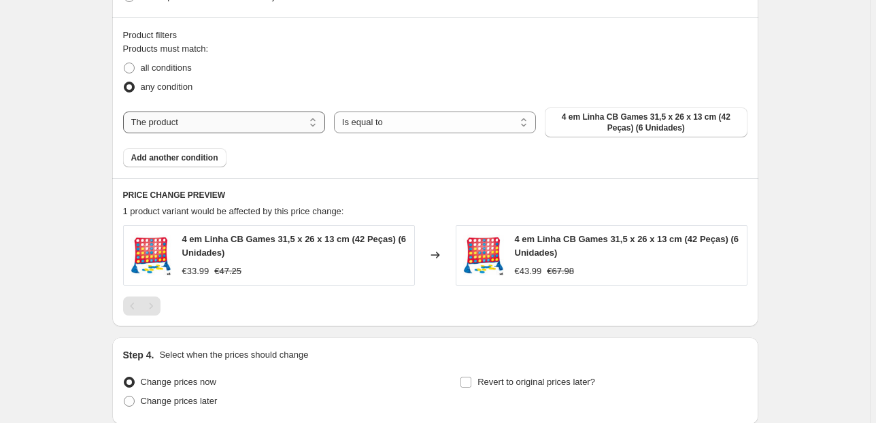 Image resolution: width=876 pixels, height=423 pixels. I want to click on h6: PRICE CHANGE PREVIEW, so click(435, 195).